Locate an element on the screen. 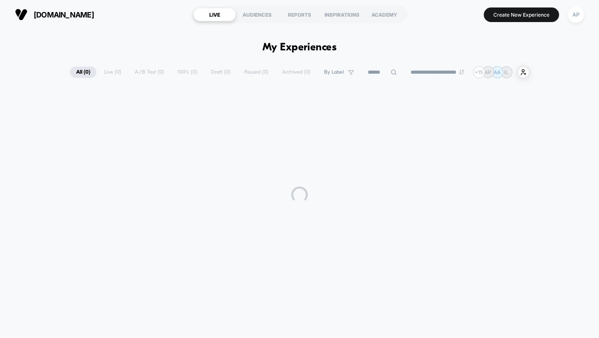  p: AA is located at coordinates (497, 72).